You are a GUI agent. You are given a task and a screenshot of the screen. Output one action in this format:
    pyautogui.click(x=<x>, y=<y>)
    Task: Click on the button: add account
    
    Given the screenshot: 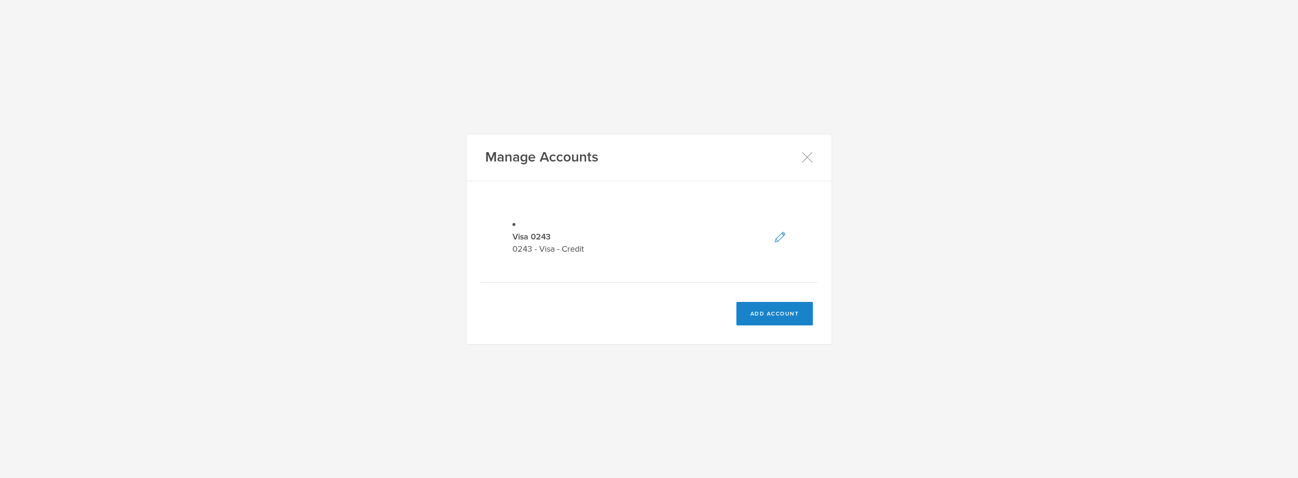 What is the action you would take?
    pyautogui.click(x=775, y=313)
    